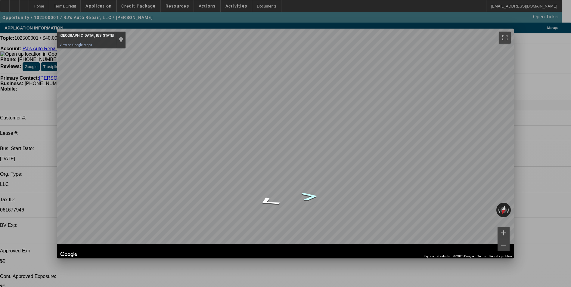 Image resolution: width=571 pixels, height=287 pixels. What do you see at coordinates (269, 202) in the screenshot?
I see `path: Go Northeast` at bounding box center [269, 202].